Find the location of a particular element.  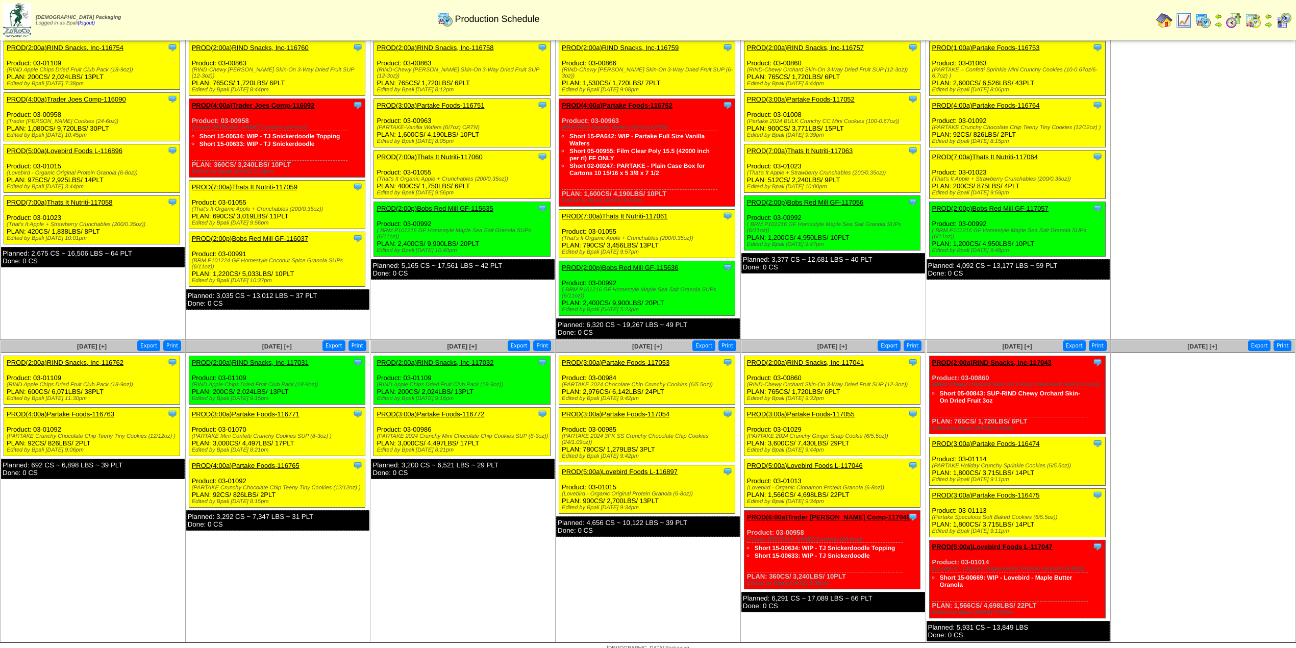

a: PROD(2:00a)RIND Snacks, Inc-116757 is located at coordinates (805, 47).